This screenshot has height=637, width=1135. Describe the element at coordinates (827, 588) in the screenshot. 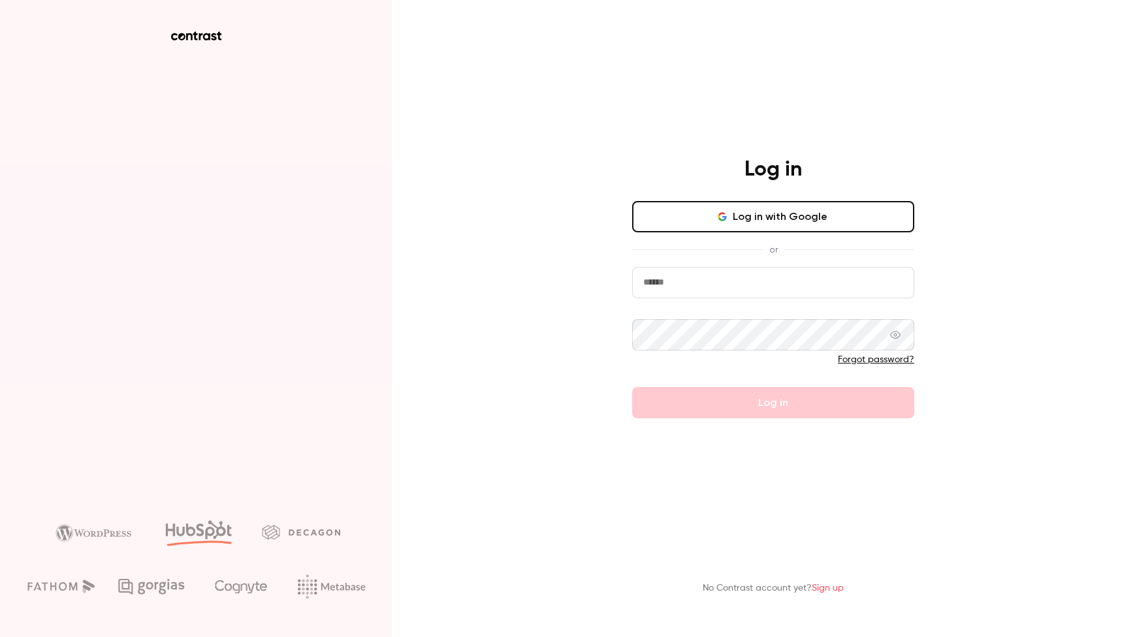

I see `a: Sign up` at that location.